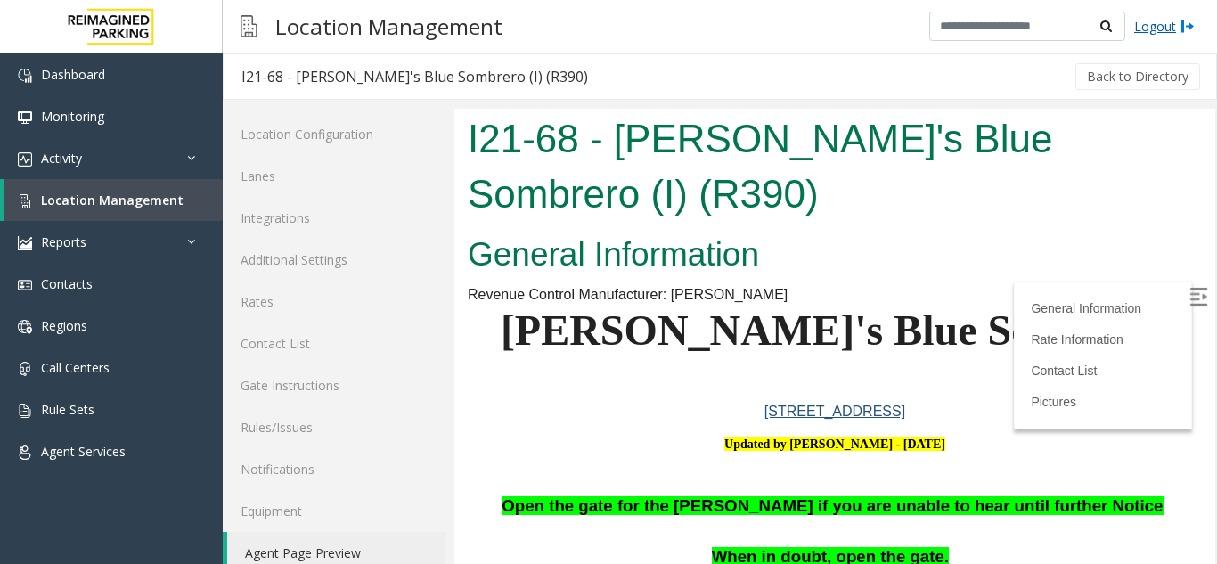  Describe the element at coordinates (113, 200) in the screenshot. I see `a: Location Management` at that location.